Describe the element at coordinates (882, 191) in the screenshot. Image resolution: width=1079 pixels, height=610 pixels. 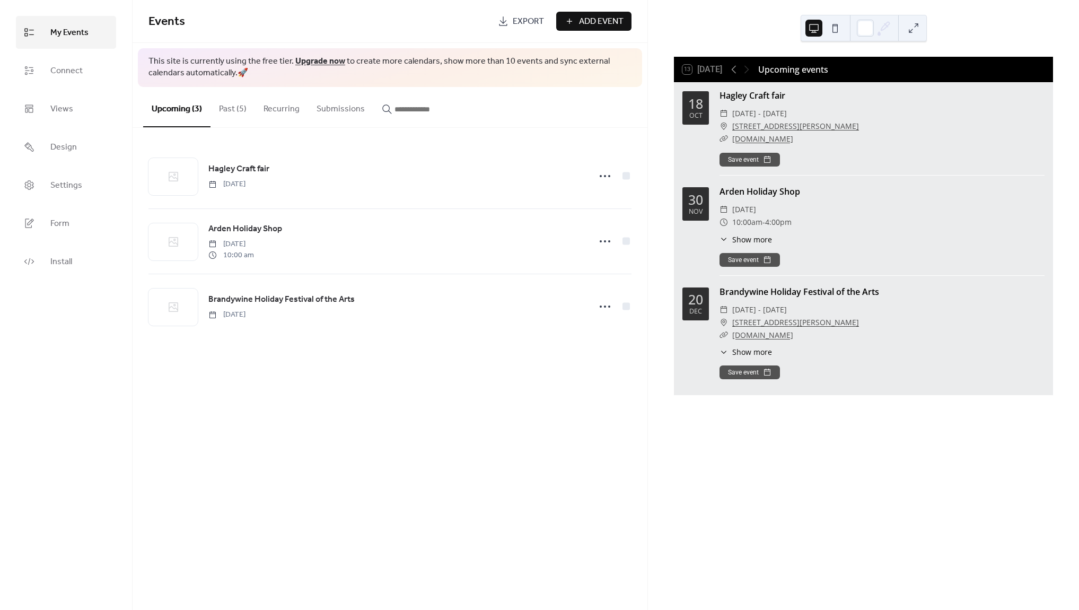
I see `div: Arden Holiday Shop` at that location.